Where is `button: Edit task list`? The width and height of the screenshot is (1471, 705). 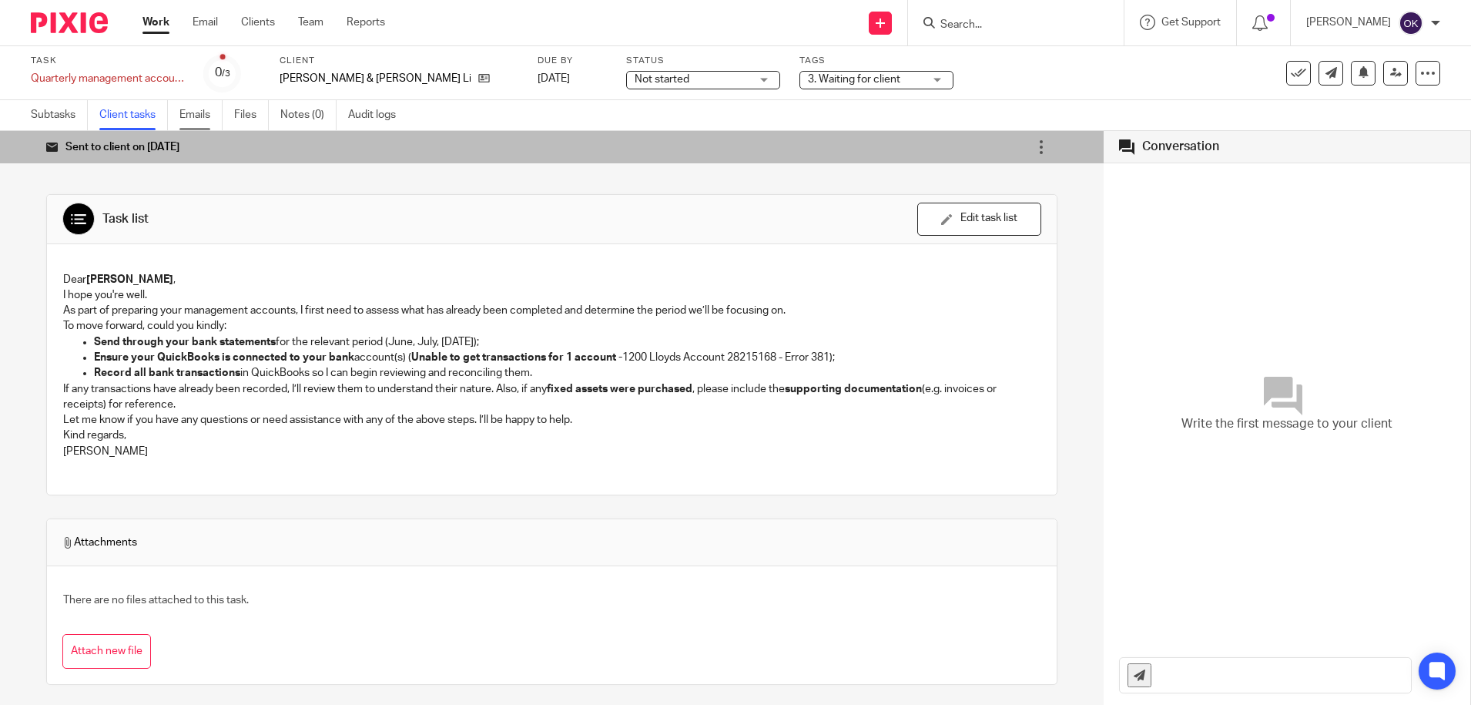
button: Edit task list is located at coordinates (979, 219).